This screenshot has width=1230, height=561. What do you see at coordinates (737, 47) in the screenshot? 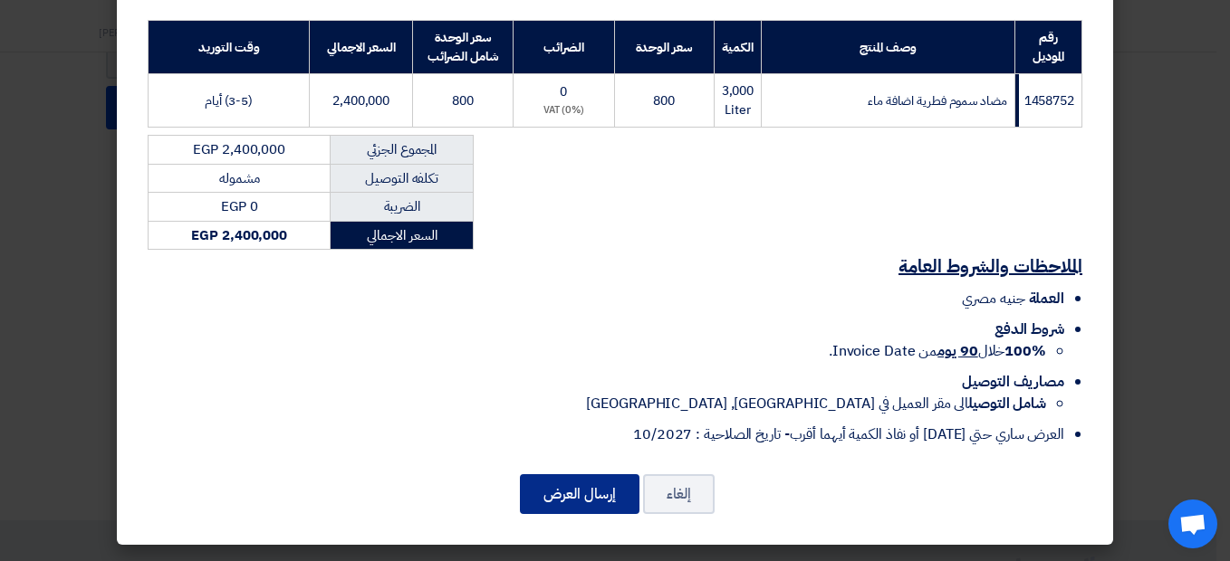
I see `th: الكمية` at bounding box center [737, 47].